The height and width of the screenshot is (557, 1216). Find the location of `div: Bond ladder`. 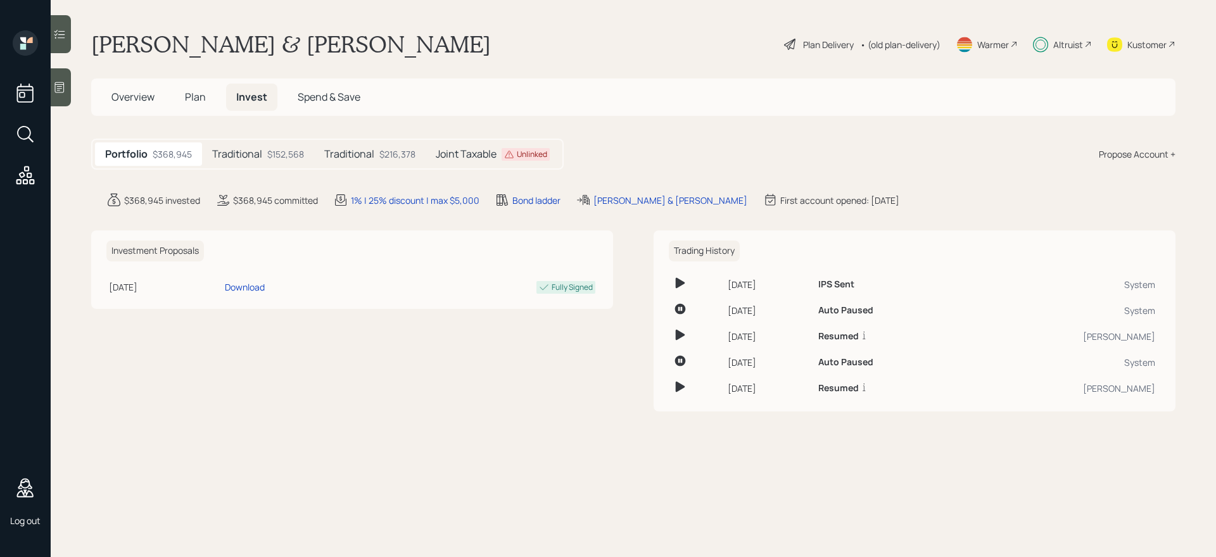

div: Bond ladder is located at coordinates (536, 200).